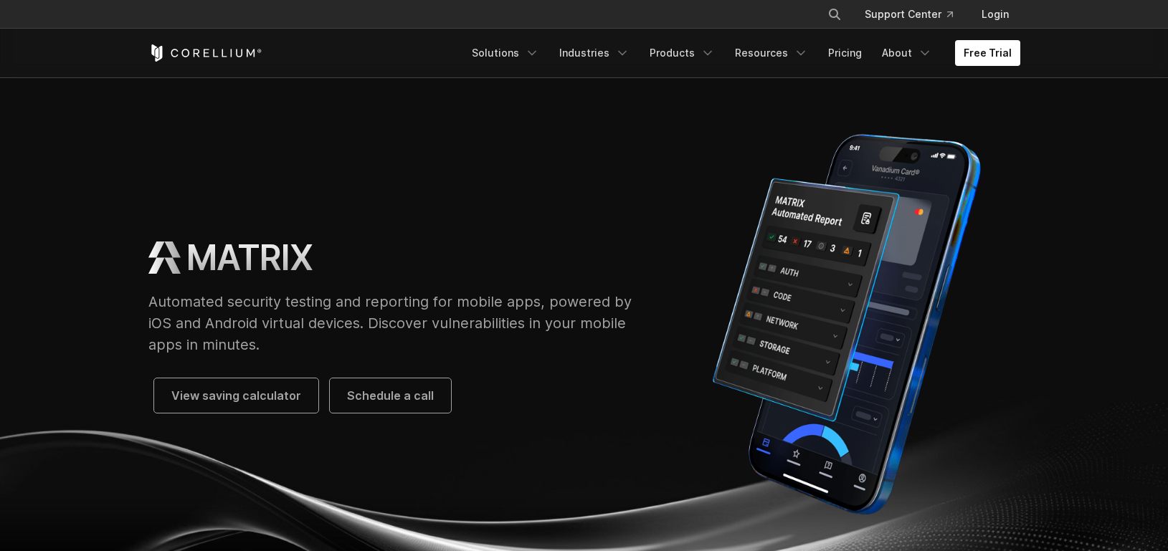  Describe the element at coordinates (390, 396) in the screenshot. I see `a: Schedule a call` at that location.